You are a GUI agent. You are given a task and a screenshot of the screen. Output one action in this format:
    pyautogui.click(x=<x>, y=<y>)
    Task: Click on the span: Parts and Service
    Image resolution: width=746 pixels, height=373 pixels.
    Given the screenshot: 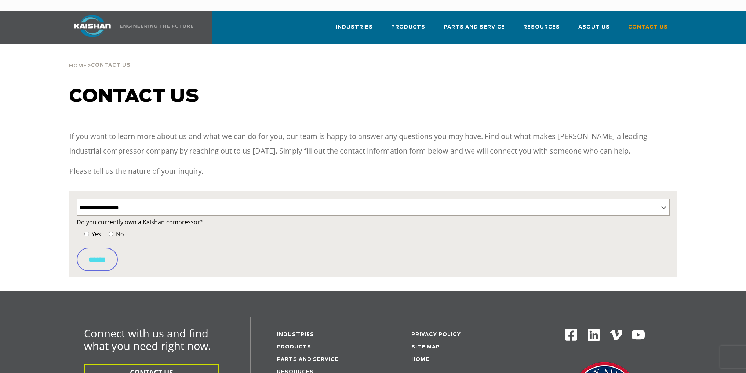 What is the action you would take?
    pyautogui.click(x=474, y=27)
    